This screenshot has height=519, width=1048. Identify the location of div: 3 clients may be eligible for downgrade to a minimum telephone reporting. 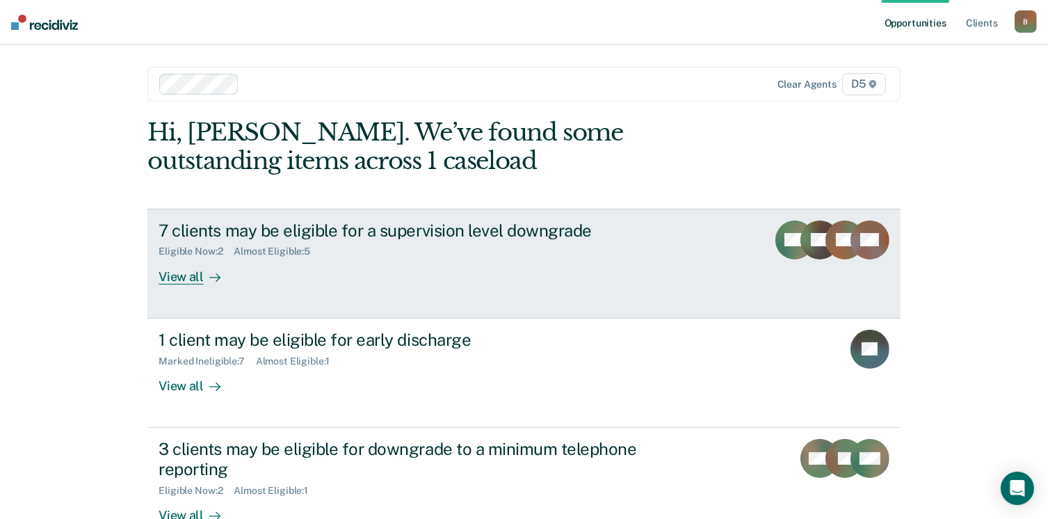
(403, 459).